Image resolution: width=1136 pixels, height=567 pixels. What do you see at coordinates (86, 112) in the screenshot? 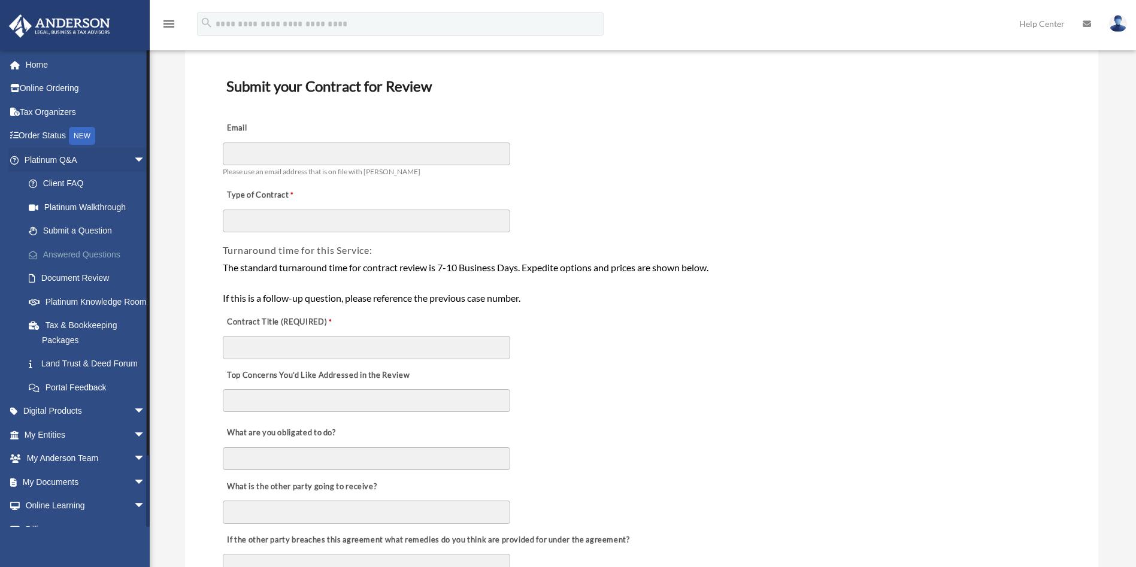
I see `a: Tax Organizers` at bounding box center [86, 112].